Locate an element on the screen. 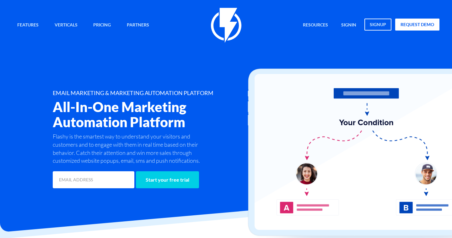 The width and height of the screenshot is (452, 238). p: Flashy is the smartest way to understand your visitors and customers and to engage with them in r... is located at coordinates (128, 148).